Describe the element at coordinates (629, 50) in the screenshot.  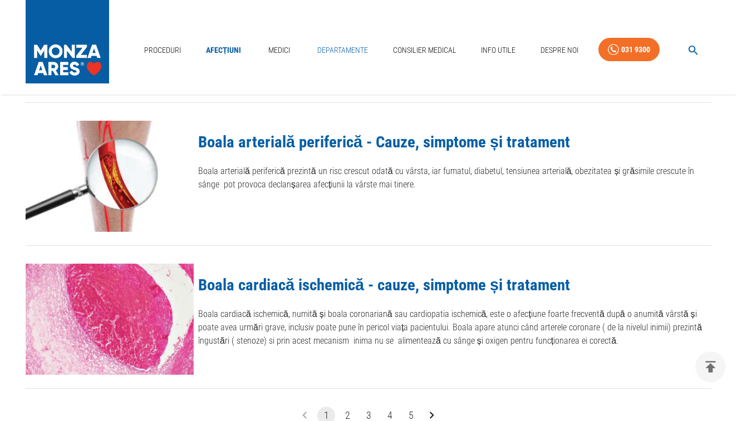
I see `a: 031 9300` at that location.